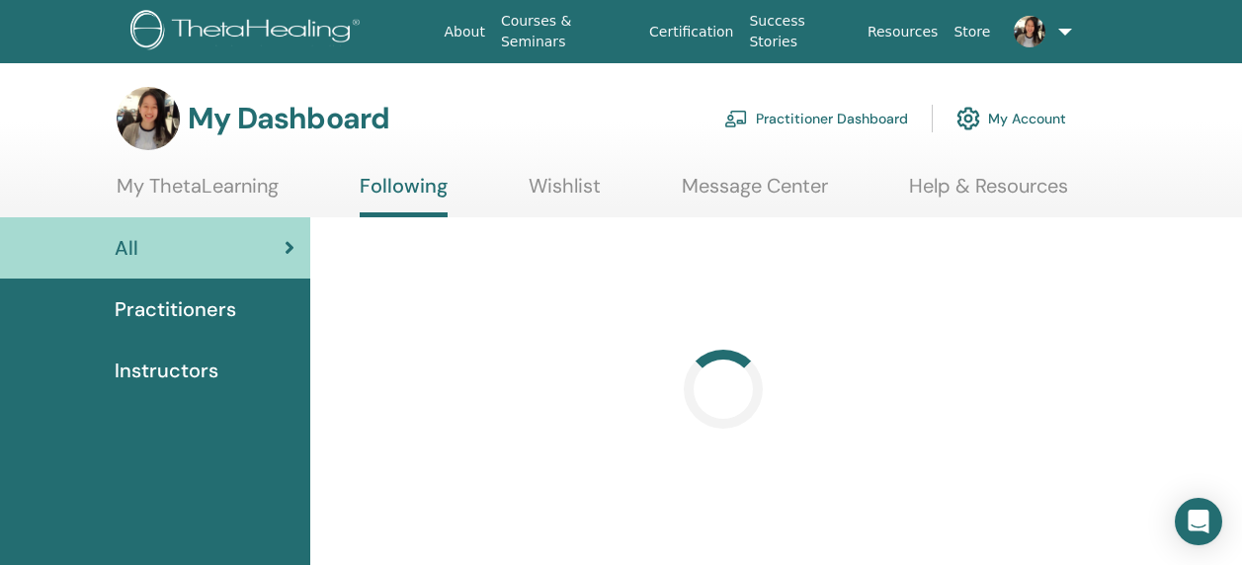  What do you see at coordinates (988, 193) in the screenshot?
I see `a: Help & Resources` at bounding box center [988, 193].